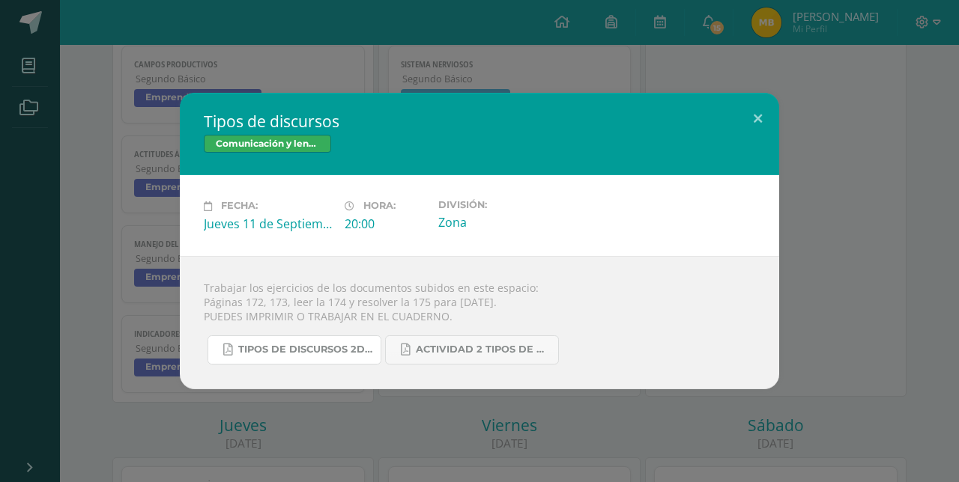  What do you see at coordinates (757, 118) in the screenshot?
I see `button: Close (Esc)` at bounding box center [757, 118].